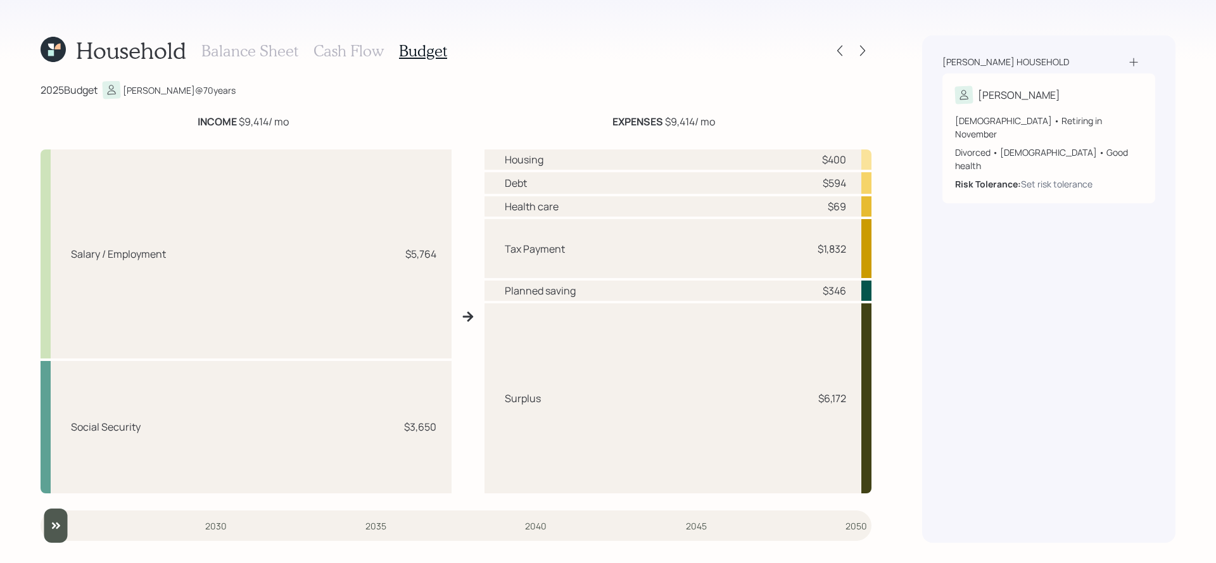  Describe the element at coordinates (540, 291) in the screenshot. I see `div: Planned saving` at that location.